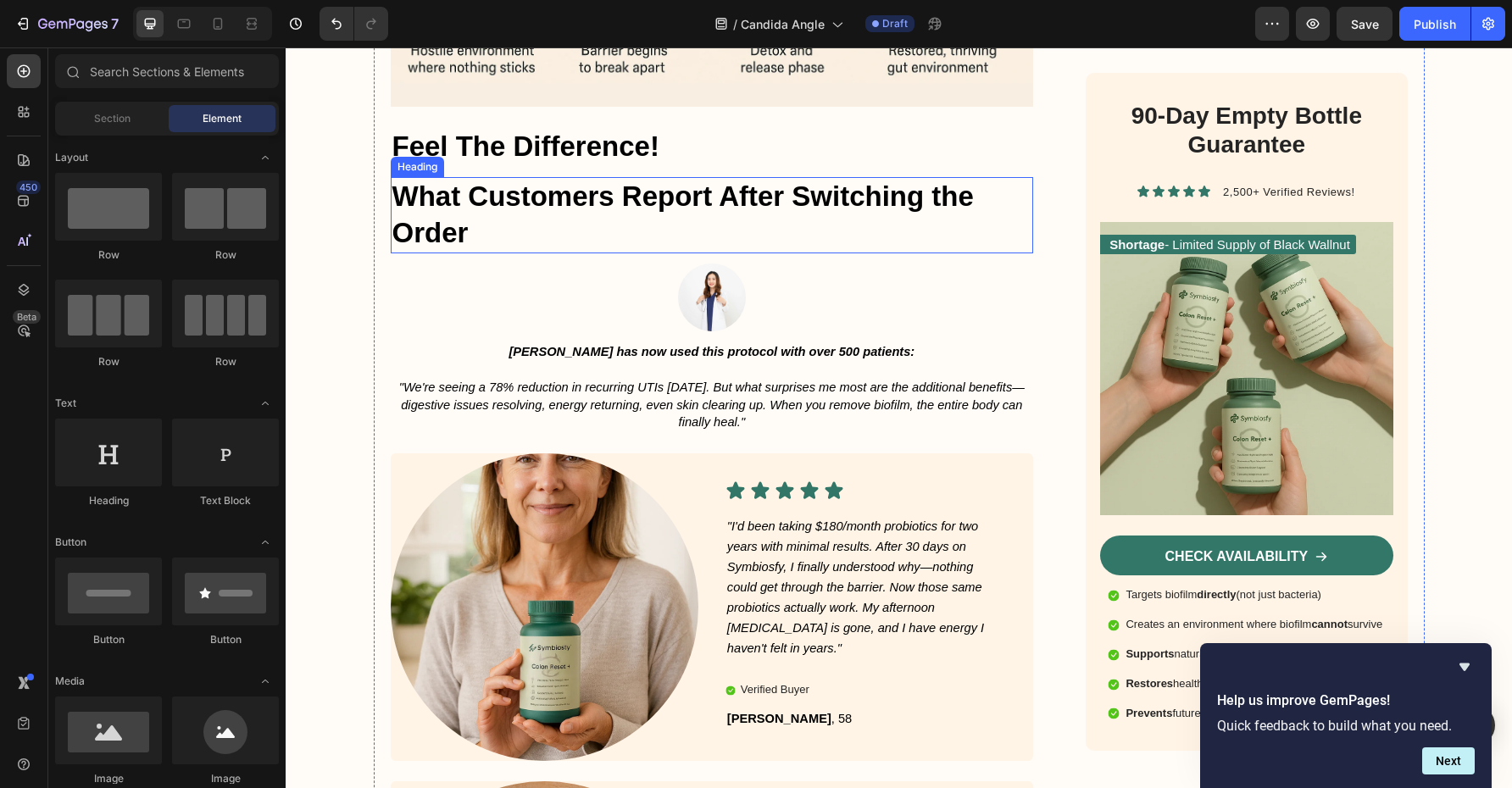 The image size is (1512, 788). Describe the element at coordinates (968, 666) in the screenshot. I see `p: future biofilm formation` at that location.